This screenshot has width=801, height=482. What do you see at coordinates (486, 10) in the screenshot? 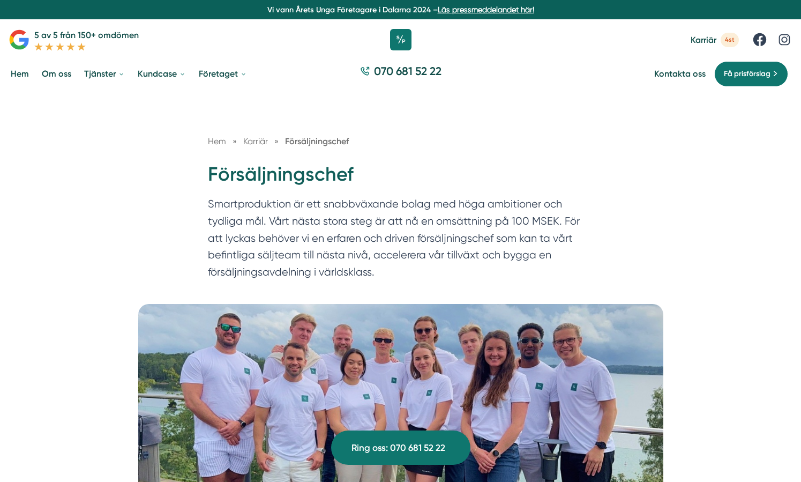
I see `a: Läs pressmeddelandet här!` at bounding box center [486, 10].